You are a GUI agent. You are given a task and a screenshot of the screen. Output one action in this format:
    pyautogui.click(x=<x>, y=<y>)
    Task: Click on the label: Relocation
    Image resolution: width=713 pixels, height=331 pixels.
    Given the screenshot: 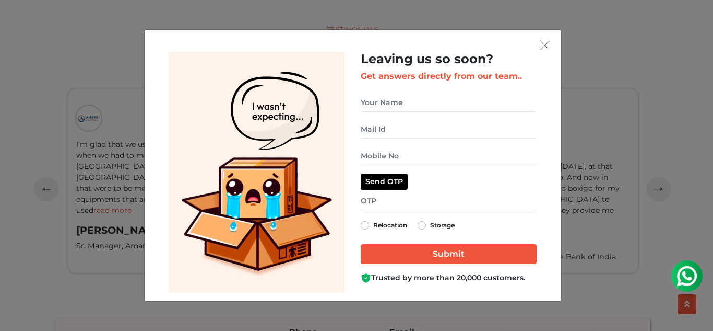 What is the action you would take?
    pyautogui.click(x=390, y=225)
    